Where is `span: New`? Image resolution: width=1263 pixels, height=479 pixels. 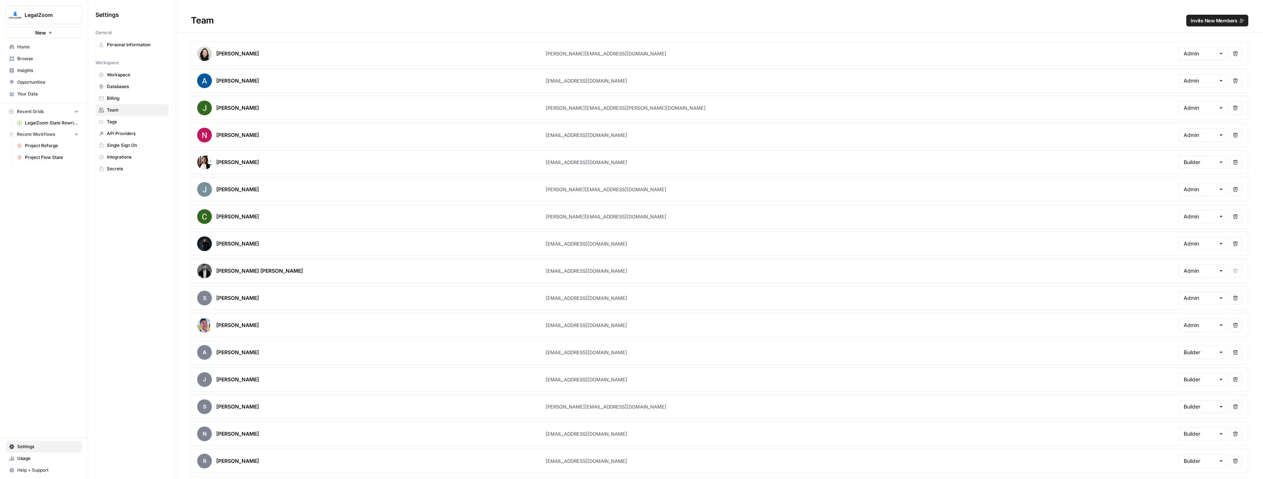
span: New is located at coordinates (40, 33).